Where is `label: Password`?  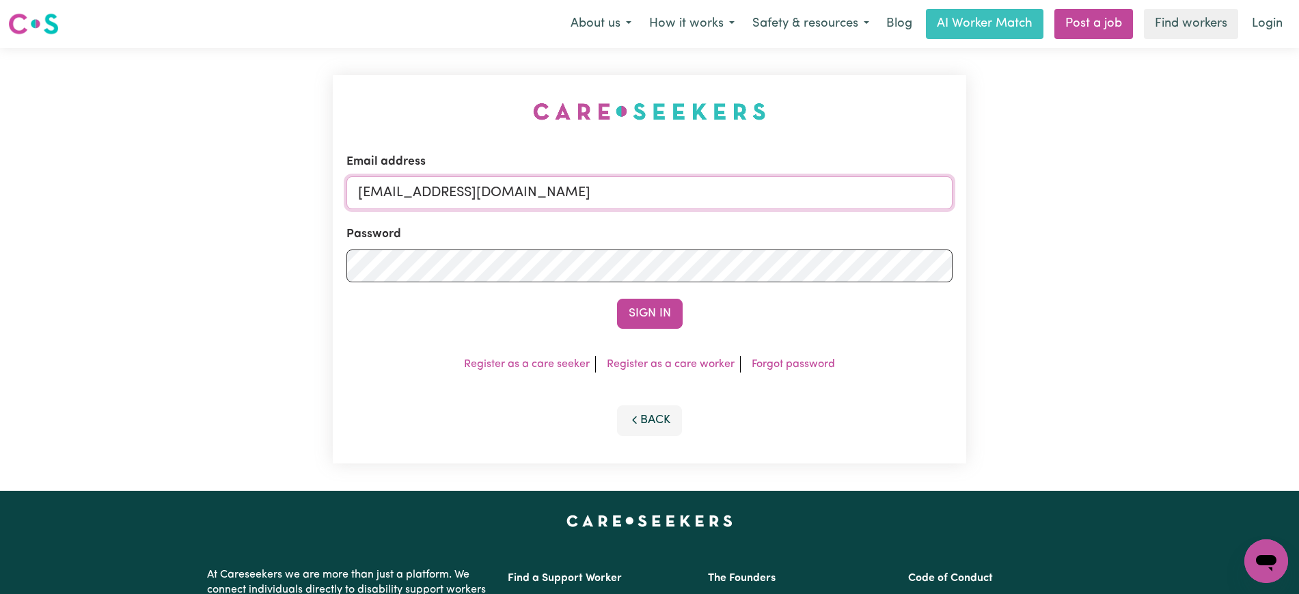 label: Password is located at coordinates (374, 234).